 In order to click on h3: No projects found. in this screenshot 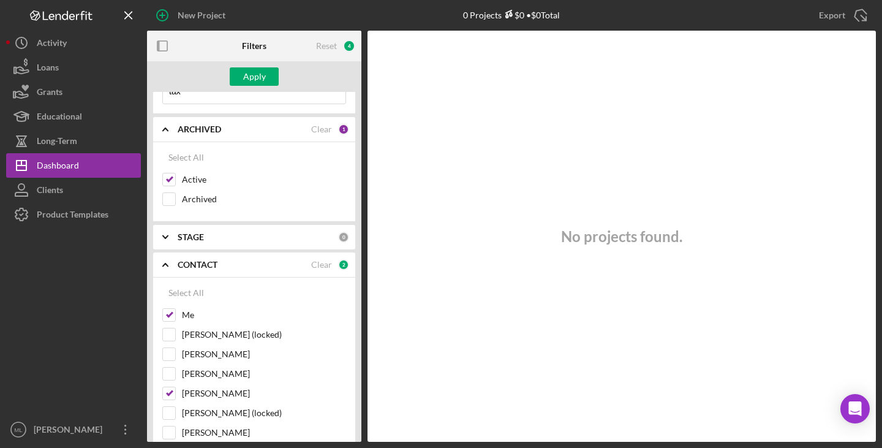, I will do `click(622, 237)`.